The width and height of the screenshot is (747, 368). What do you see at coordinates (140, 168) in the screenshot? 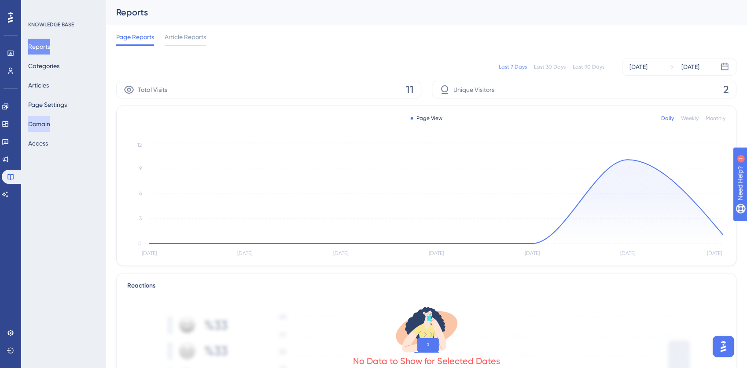
I see `tspan: 9` at bounding box center [140, 168].